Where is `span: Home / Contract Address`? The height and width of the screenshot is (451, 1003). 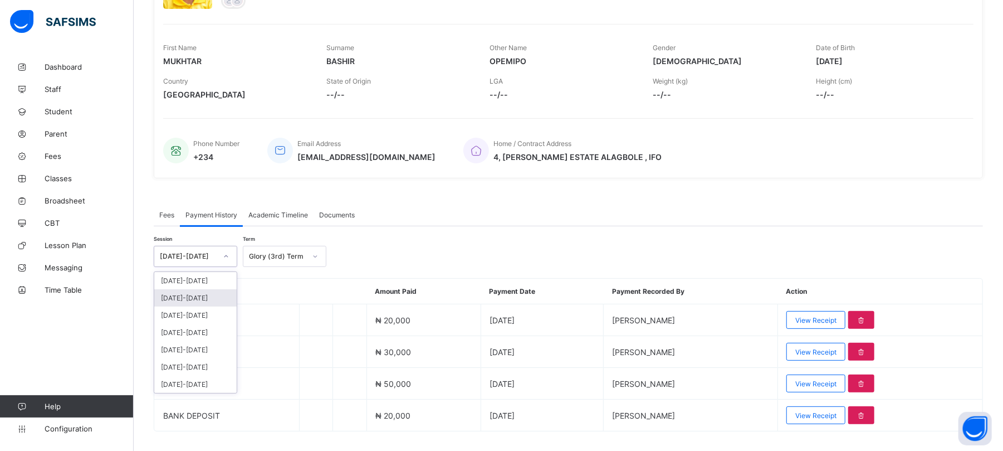
span: Home / Contract Address is located at coordinates (533, 143).